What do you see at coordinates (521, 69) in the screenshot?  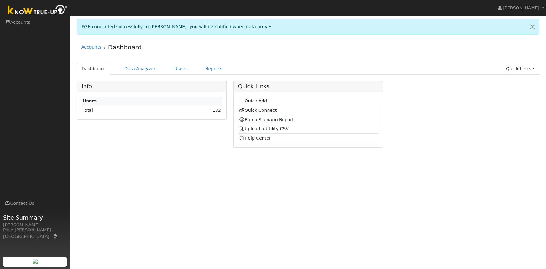 I see `a: Quick Links` at bounding box center [521, 69].